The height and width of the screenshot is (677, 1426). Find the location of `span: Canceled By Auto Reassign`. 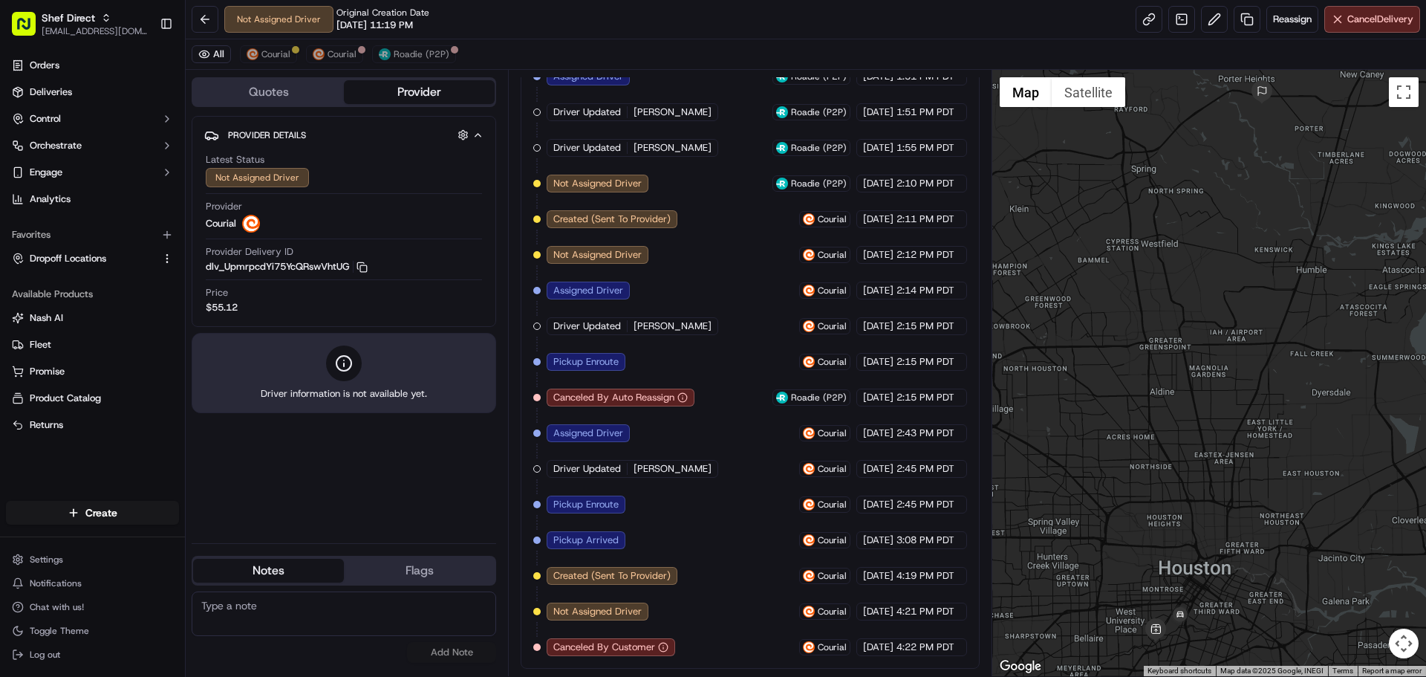

span: Canceled By Auto Reassign is located at coordinates (614, 397).